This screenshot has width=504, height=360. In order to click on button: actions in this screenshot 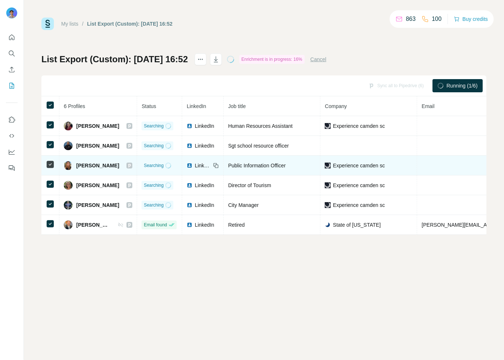, I will do `click(200, 59)`.